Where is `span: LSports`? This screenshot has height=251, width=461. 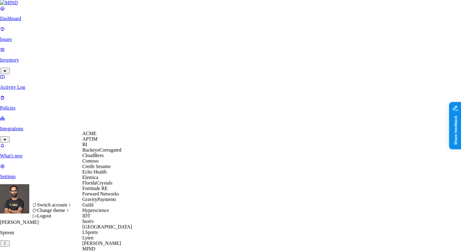
span: LSports is located at coordinates (90, 232).